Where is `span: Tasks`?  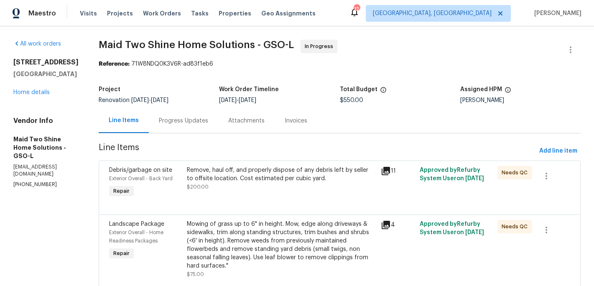
span: Tasks is located at coordinates (200, 13).